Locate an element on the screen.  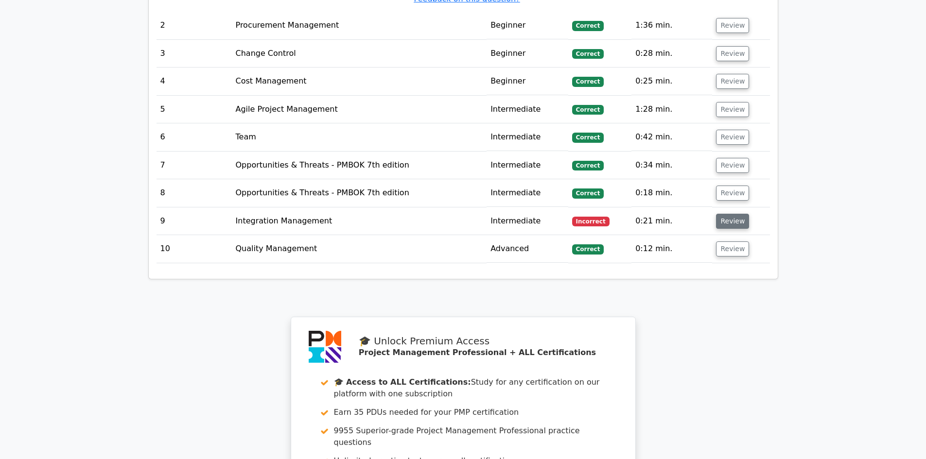
td: 1:36 min. is located at coordinates (672, 25).